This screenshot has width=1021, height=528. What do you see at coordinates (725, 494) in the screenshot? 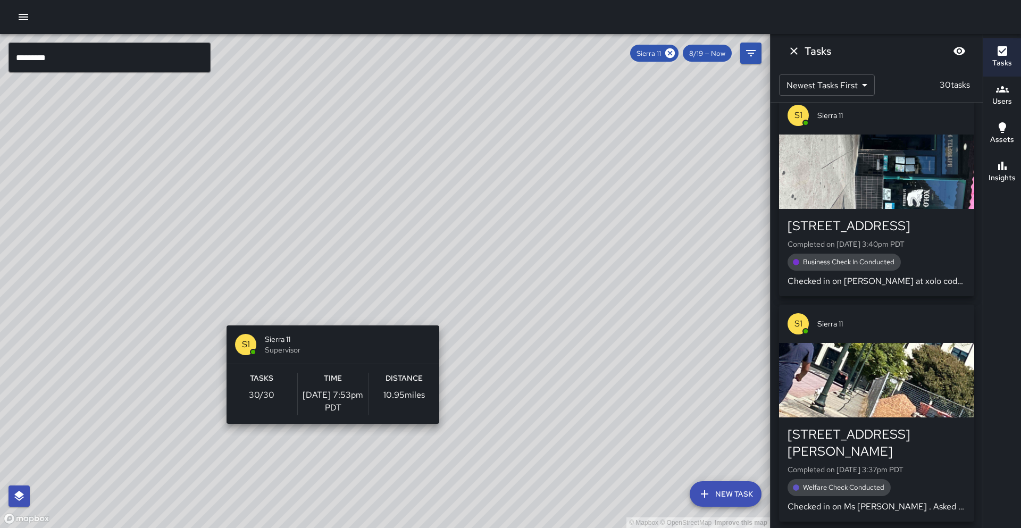
I see `button: New Task` at bounding box center [725, 494].